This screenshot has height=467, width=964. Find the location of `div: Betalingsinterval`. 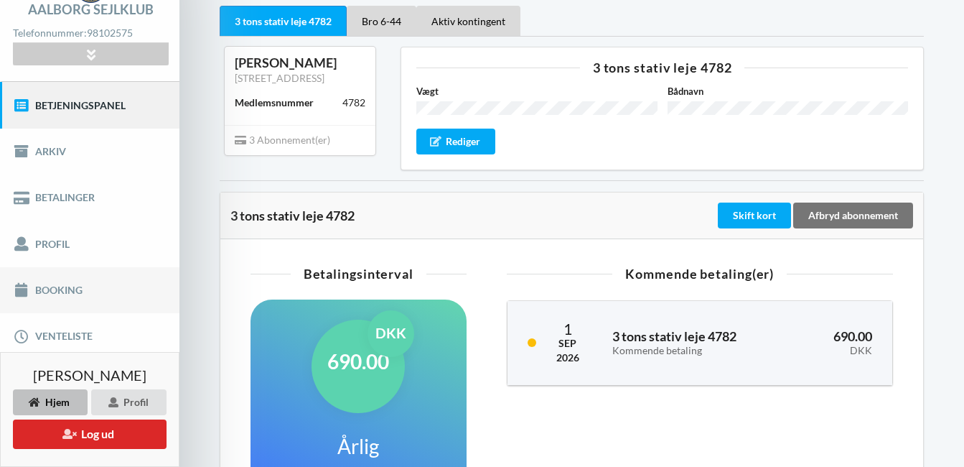

div: Betalingsinterval is located at coordinates (358, 274).